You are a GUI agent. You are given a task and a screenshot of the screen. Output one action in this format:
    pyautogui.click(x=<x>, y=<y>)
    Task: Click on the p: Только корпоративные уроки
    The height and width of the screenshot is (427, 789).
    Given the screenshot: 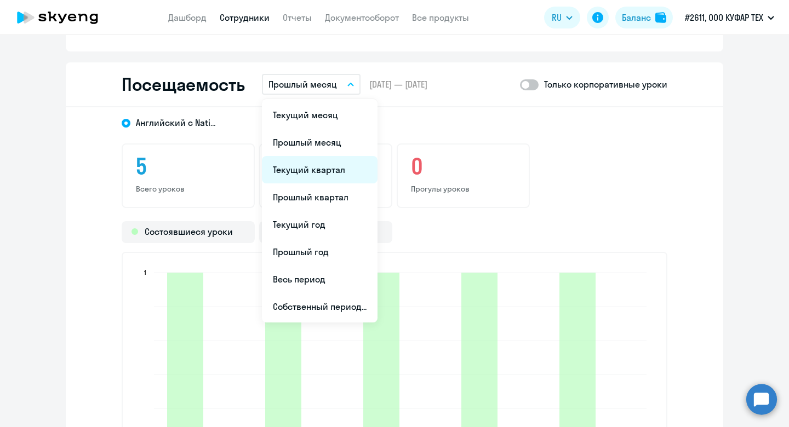 What is the action you would take?
    pyautogui.click(x=605, y=84)
    